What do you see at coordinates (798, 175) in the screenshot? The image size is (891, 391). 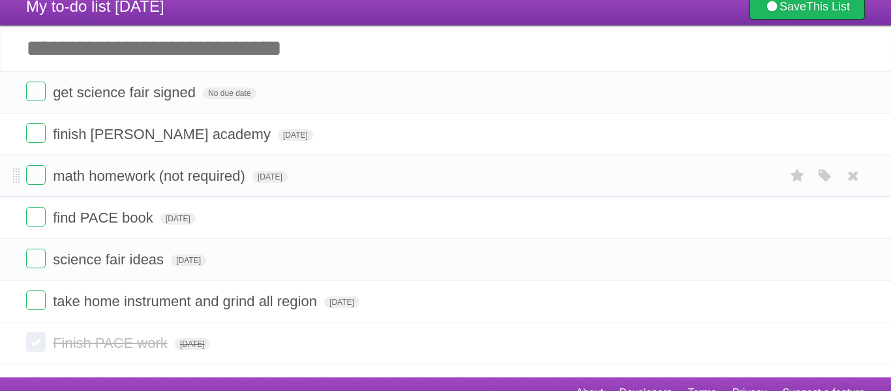 I see `label: Star task` at bounding box center [798, 175].